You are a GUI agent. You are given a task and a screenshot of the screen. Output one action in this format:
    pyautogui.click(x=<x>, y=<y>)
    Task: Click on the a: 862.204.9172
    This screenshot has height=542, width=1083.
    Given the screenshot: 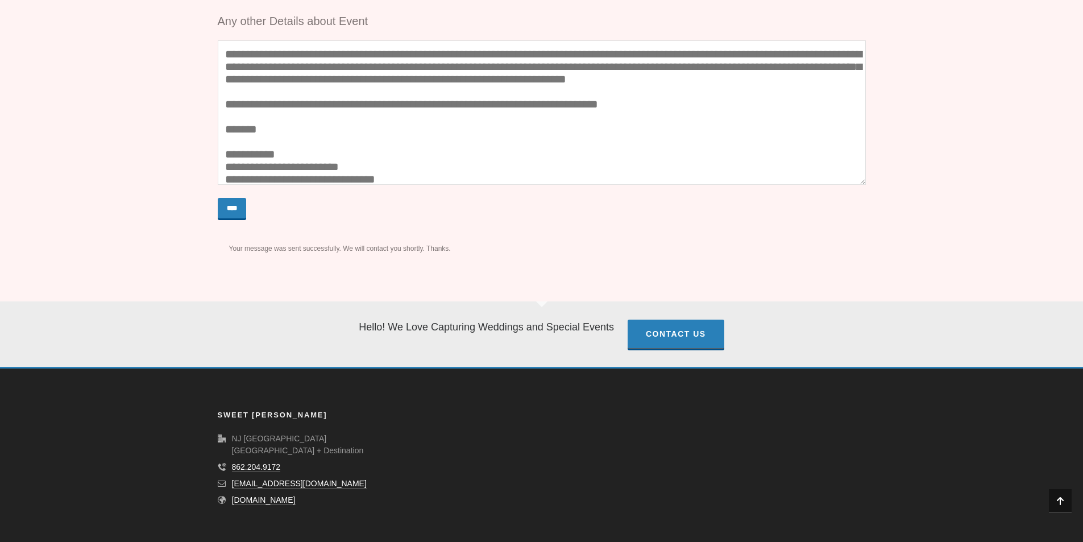 What is the action you would take?
    pyautogui.click(x=256, y=467)
    